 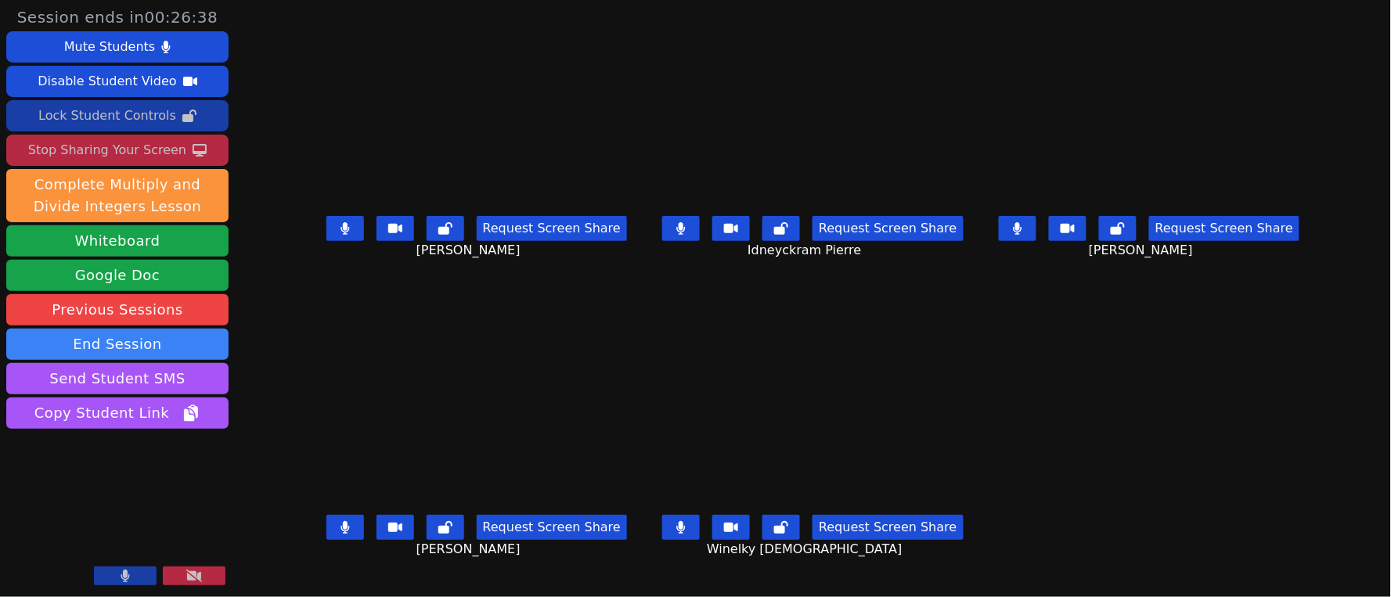 I want to click on button: Stop Sharing Your Screen, so click(x=117, y=150).